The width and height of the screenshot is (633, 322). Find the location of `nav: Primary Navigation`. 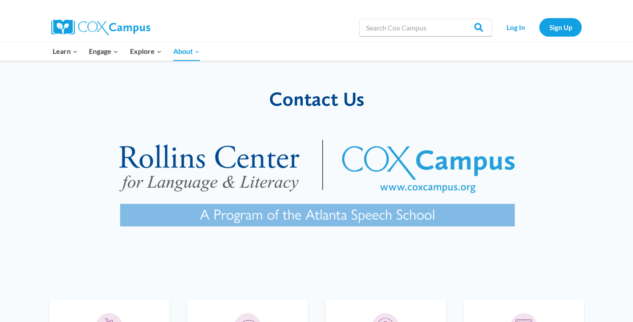

nav: Primary Navigation is located at coordinates (126, 51).